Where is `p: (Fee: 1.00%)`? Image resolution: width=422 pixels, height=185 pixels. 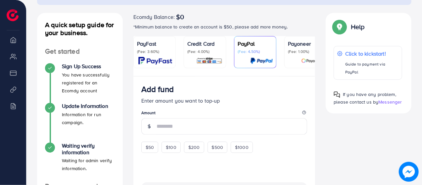
p: (Fee: 1.00%) is located at coordinates (305, 52).